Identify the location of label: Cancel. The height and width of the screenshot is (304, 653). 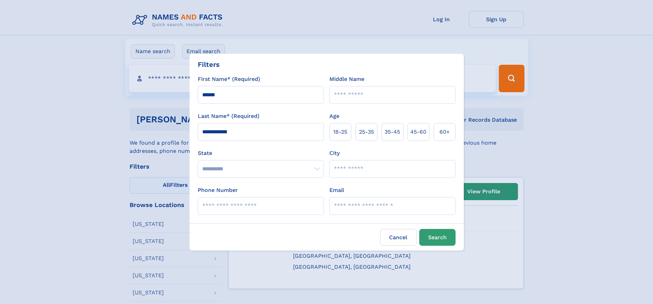
(398, 237).